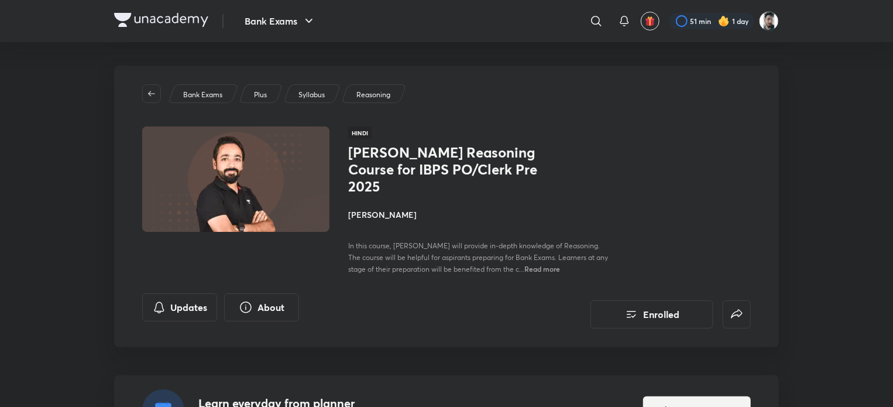 The height and width of the screenshot is (407, 893). I want to click on p: Reasoning, so click(373, 95).